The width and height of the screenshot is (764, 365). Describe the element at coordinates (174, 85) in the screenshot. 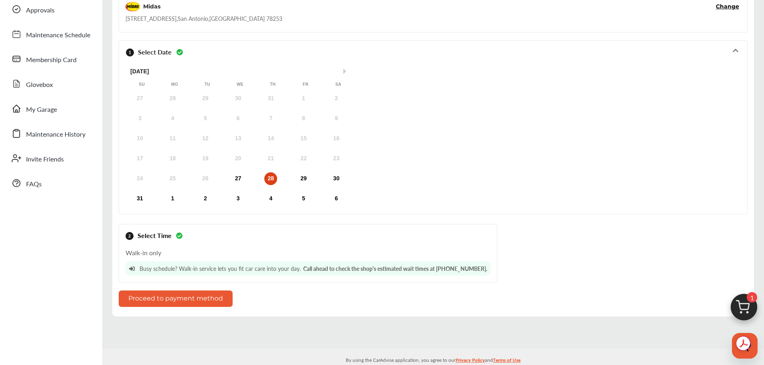

I see `div: Mo` at that location.